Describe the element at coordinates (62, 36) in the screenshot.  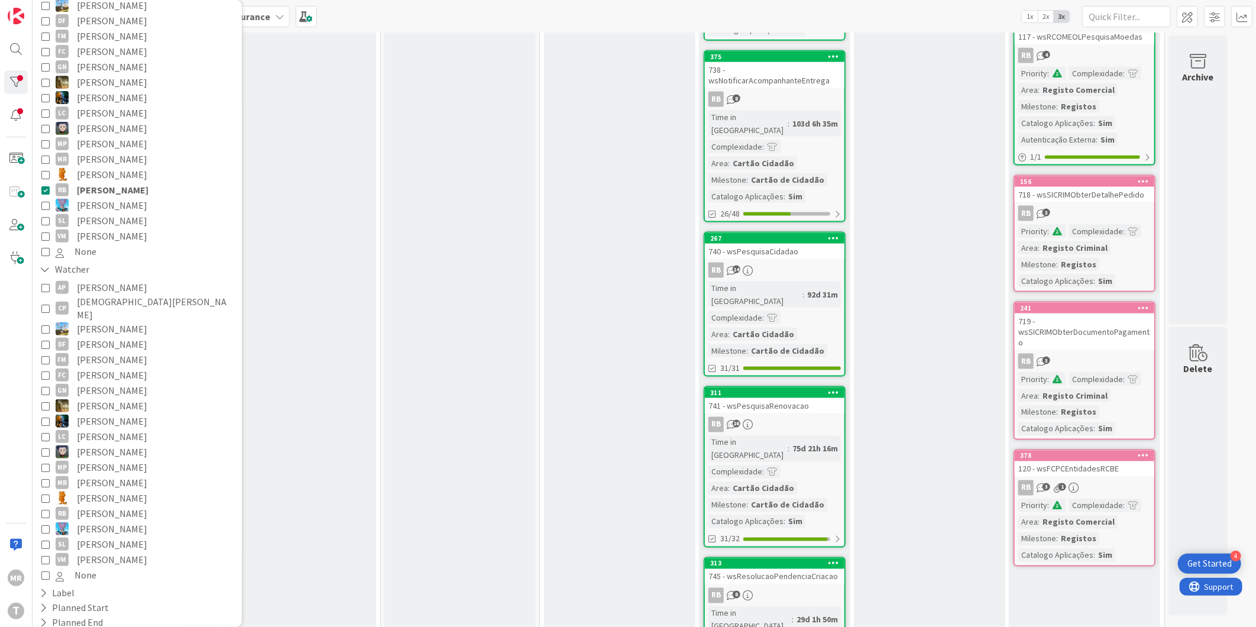
I see `div: FM` at that location.